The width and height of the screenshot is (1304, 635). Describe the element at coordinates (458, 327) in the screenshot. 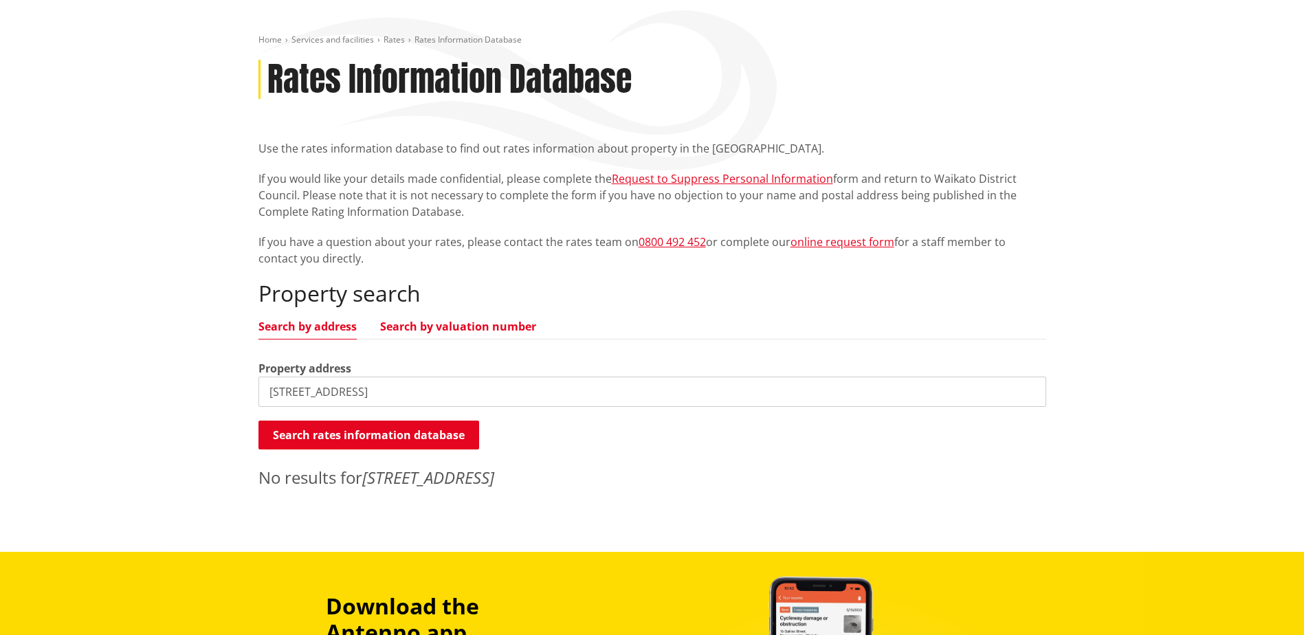

I see `a: Search by valuation number` at that location.